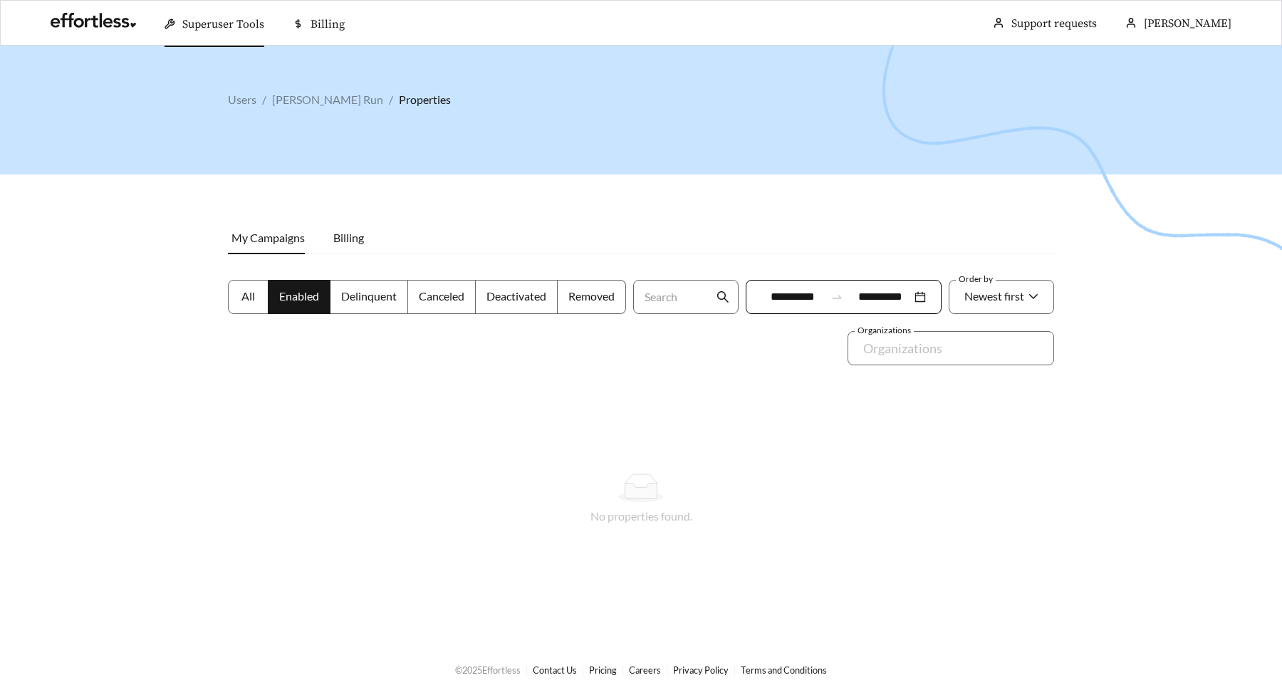  I want to click on span: swap-right, so click(837, 297).